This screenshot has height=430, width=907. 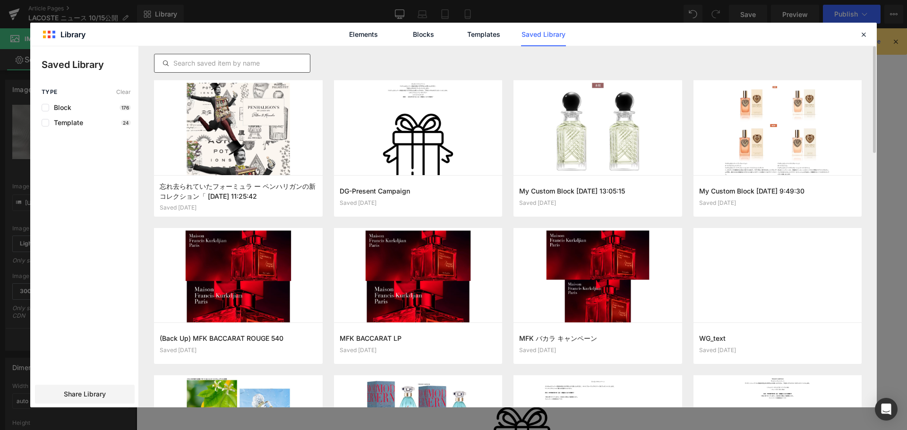 I want to click on span: 」をプレゼントいたします。, so click(x=412, y=311).